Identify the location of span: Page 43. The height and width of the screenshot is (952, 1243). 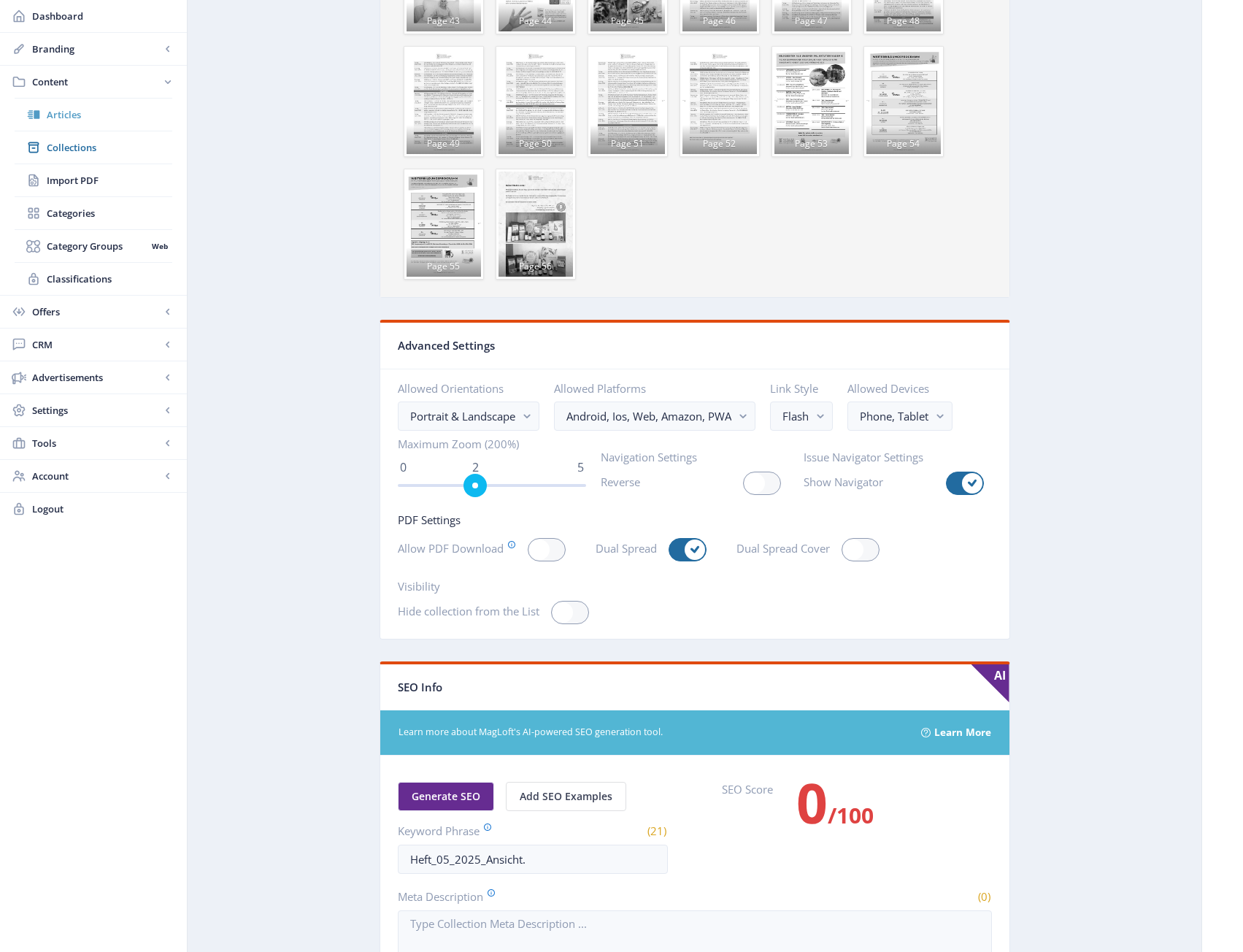
(444, 17).